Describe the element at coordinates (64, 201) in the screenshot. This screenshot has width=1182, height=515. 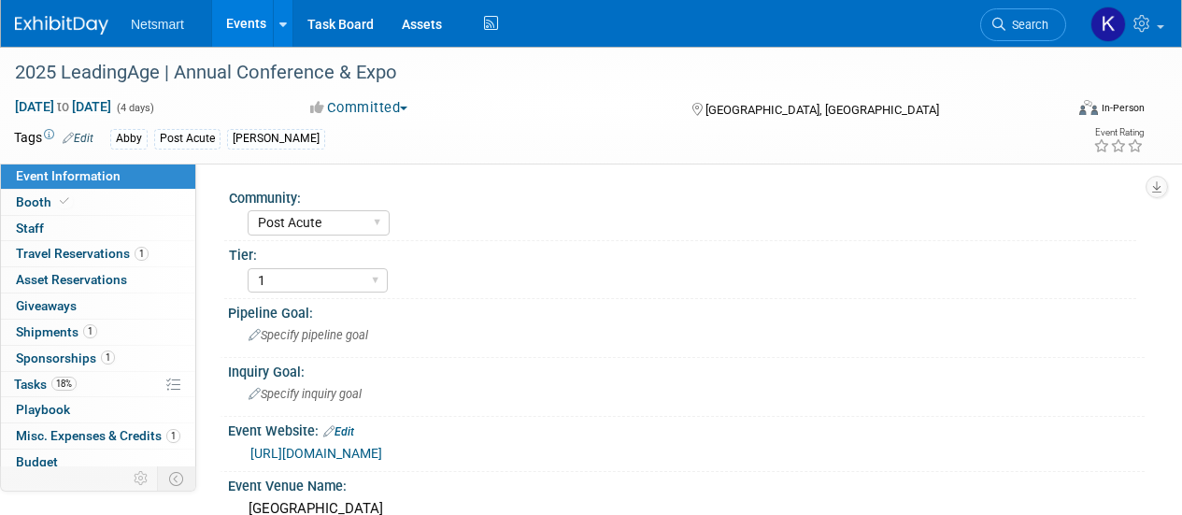
I see `i: Booth reservation complete` at that location.